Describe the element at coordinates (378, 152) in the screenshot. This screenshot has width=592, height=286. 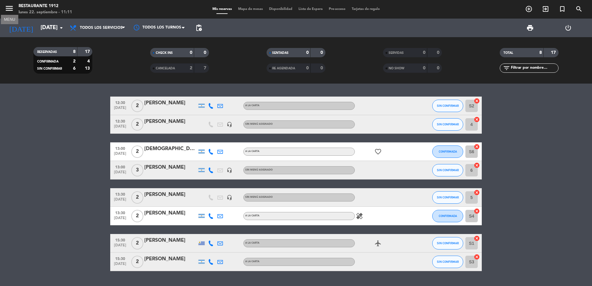
I see `i: favorite_border` at that location.